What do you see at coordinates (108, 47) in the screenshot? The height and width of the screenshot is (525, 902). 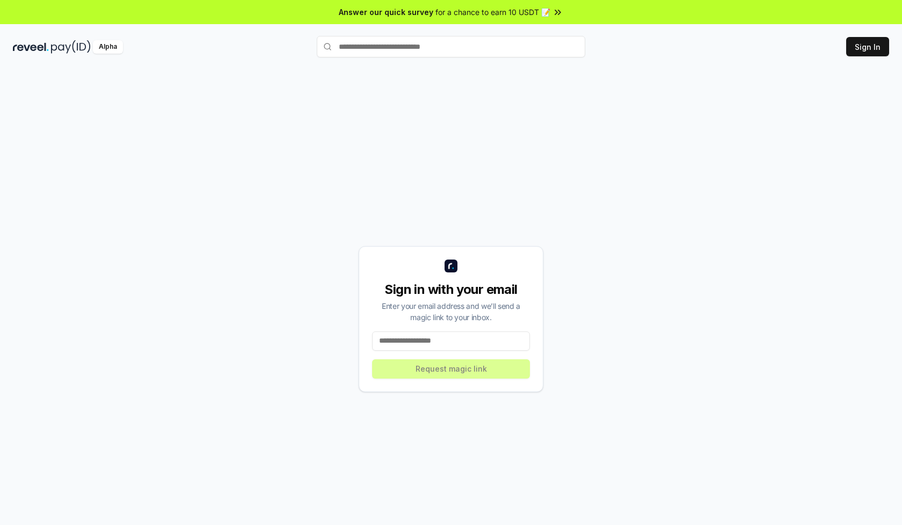 I see `div: Alpha` at bounding box center [108, 47].